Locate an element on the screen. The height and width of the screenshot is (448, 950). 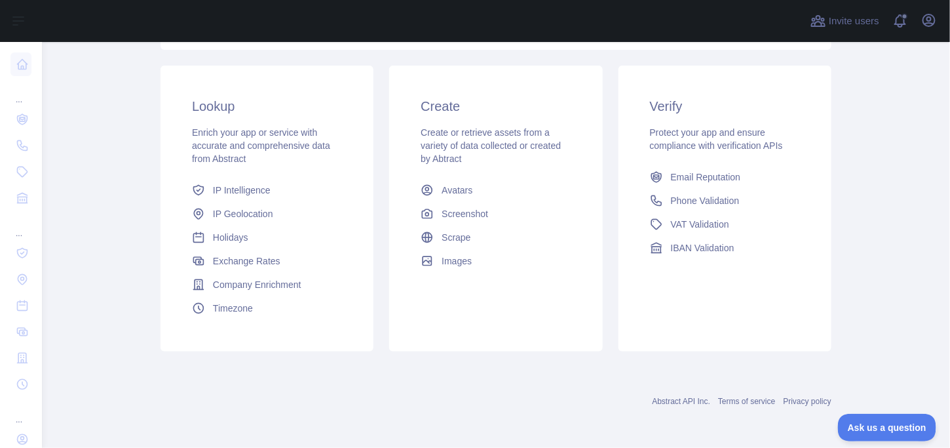
span: Create or retrieve assets from a variety of data collected or created by Abtract is located at coordinates (491, 145).